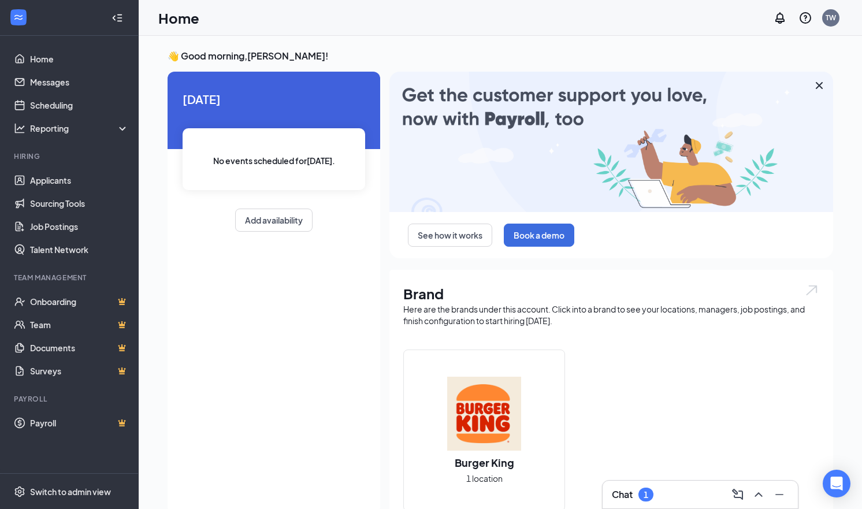  Describe the element at coordinates (80, 128) in the screenshot. I see `div: Reporting` at that location.